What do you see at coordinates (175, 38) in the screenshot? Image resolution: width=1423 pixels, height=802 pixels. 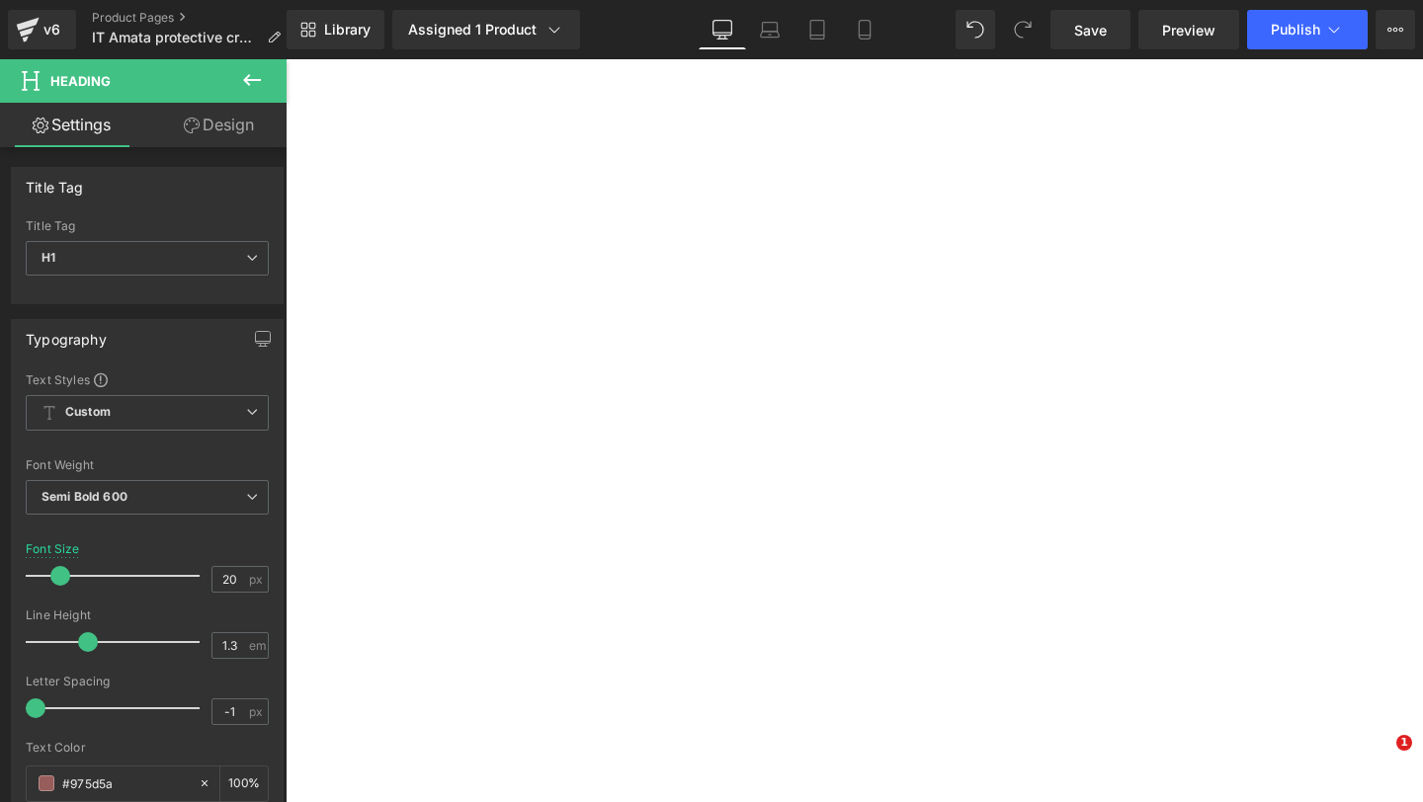 I see `span: IT Amata protective cream` at bounding box center [175, 38].